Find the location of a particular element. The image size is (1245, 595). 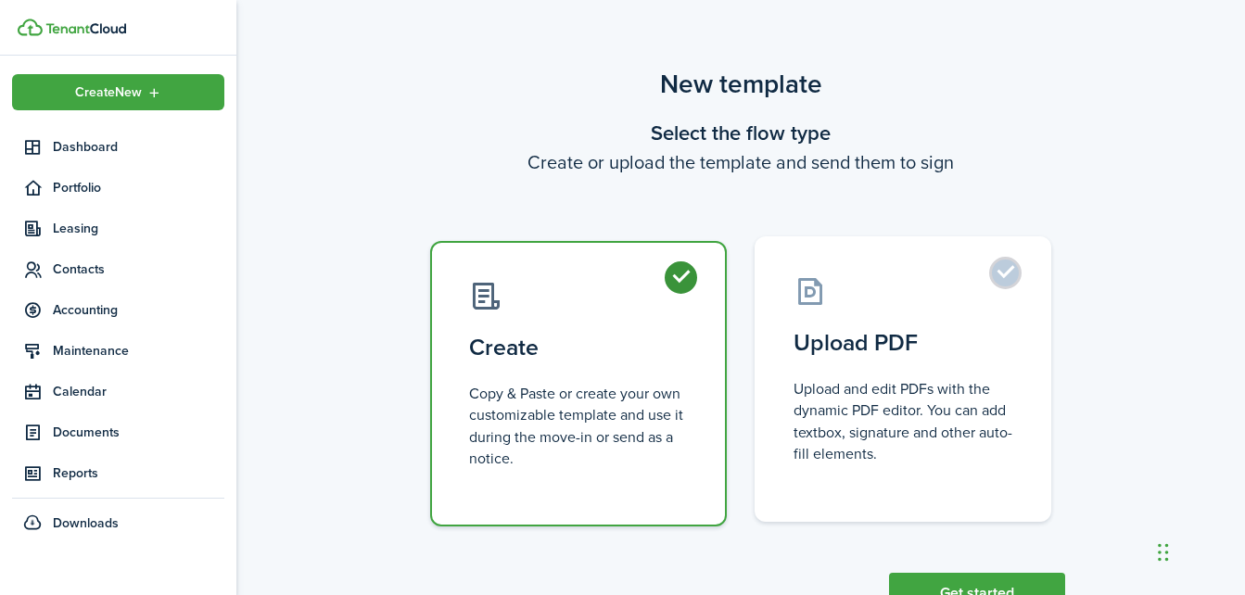

wizard-step-header-description: Create or upload the template and send them to sign is located at coordinates (741, 162).